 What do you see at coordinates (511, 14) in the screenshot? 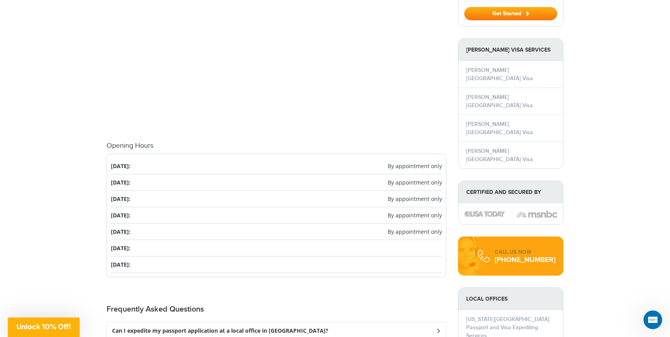
I see `button: Get Started` at bounding box center [511, 14].